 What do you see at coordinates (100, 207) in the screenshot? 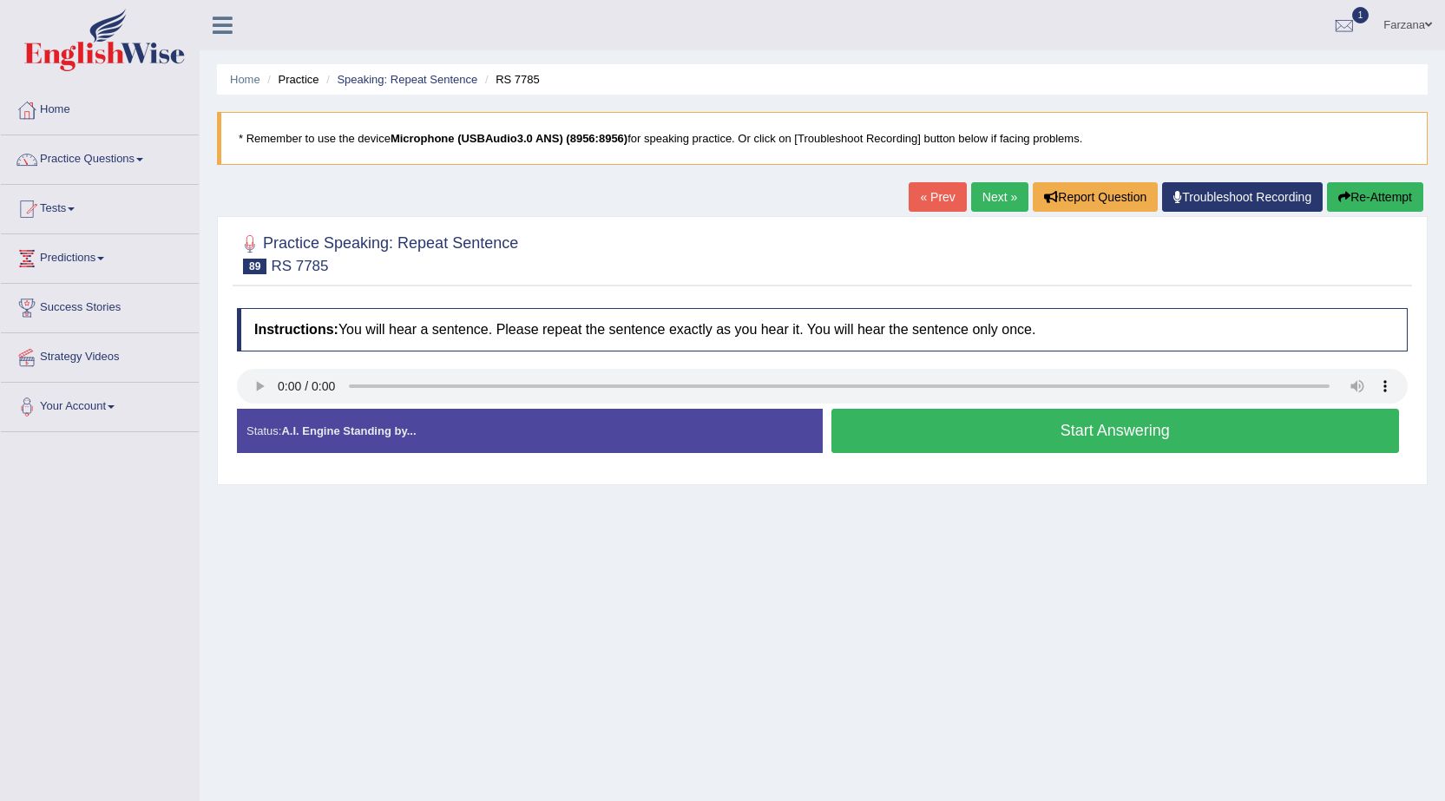
I see `a: Tests` at bounding box center [100, 207].